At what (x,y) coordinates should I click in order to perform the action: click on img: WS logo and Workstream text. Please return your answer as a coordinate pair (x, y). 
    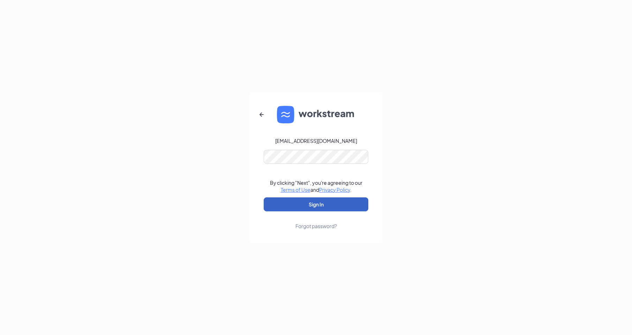
    Looking at the image, I should click on (316, 114).